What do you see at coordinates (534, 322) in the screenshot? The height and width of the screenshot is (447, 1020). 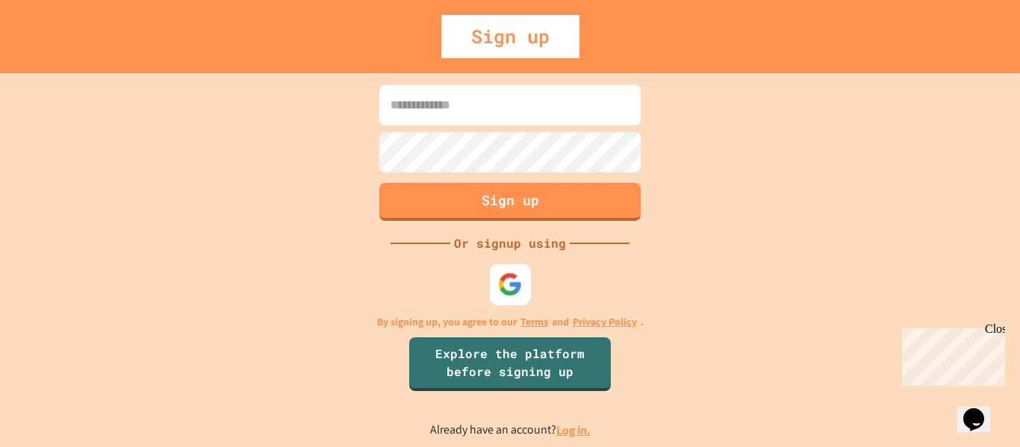 I see `a: Terms` at bounding box center [534, 322].